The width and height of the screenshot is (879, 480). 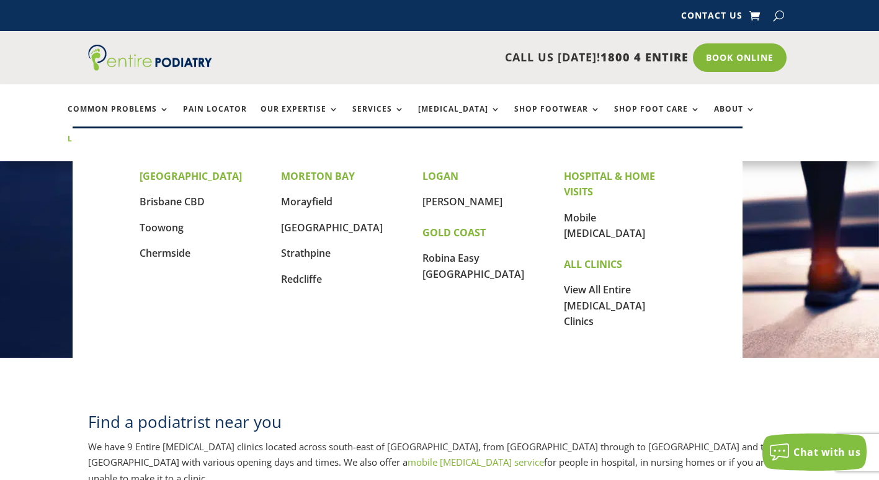 What do you see at coordinates (734, 118) in the screenshot?
I see `a: About` at bounding box center [734, 118].